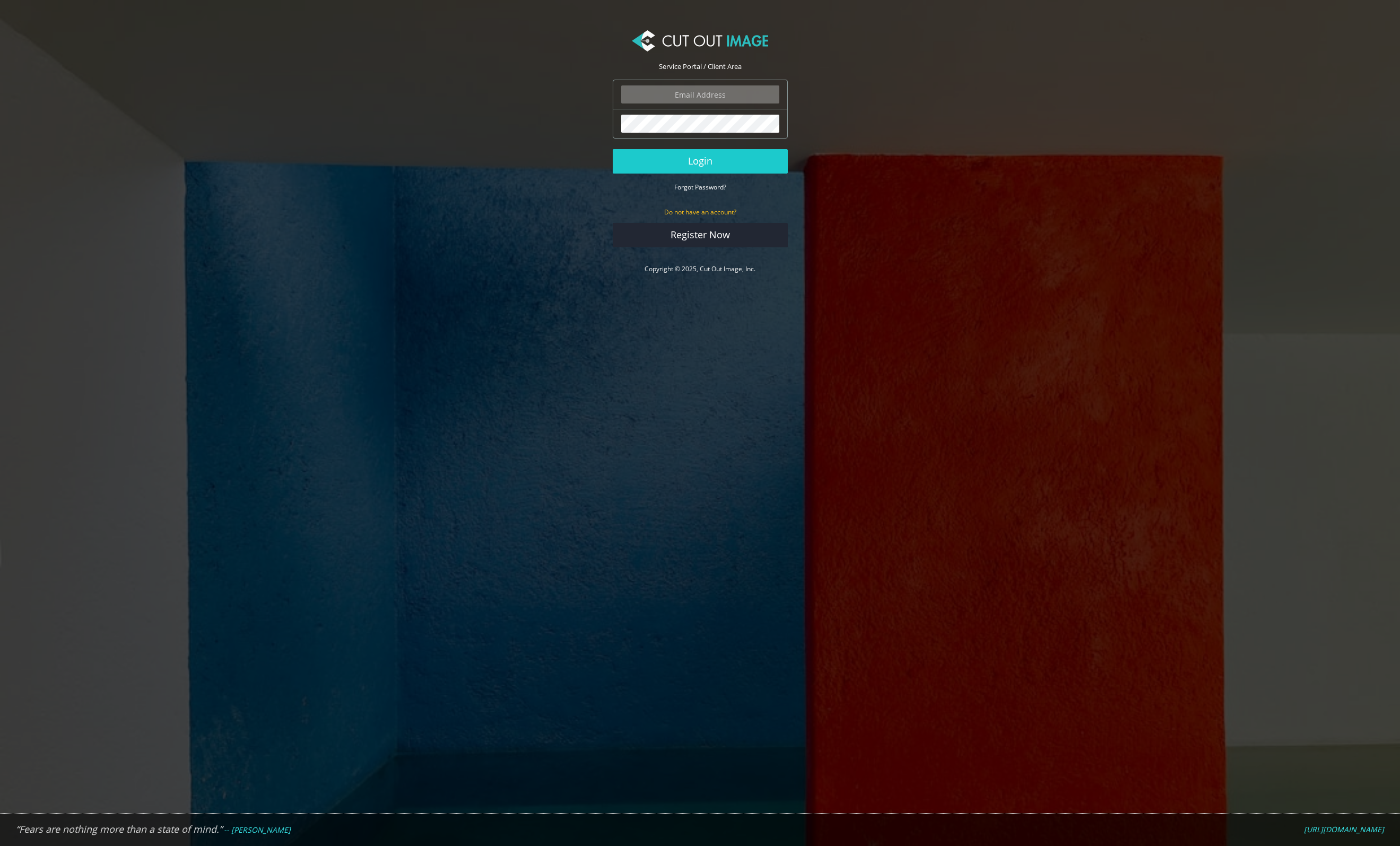  I want to click on a: Copyright © 2025, Cut Out Image, Inc., so click(700, 269).